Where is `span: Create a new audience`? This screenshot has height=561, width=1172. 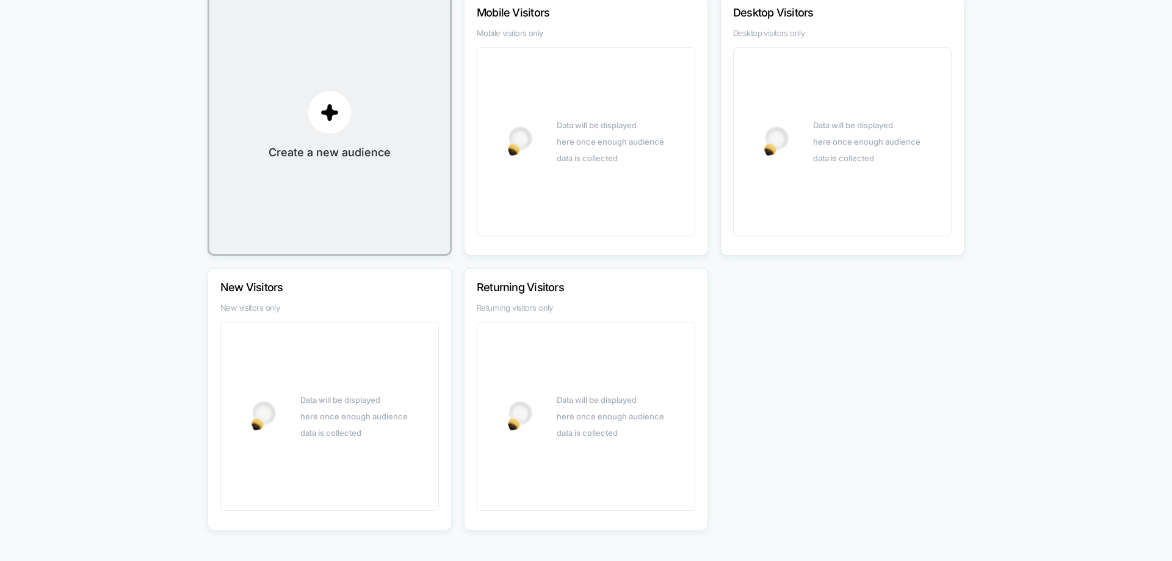 span: Create a new audience is located at coordinates (330, 152).